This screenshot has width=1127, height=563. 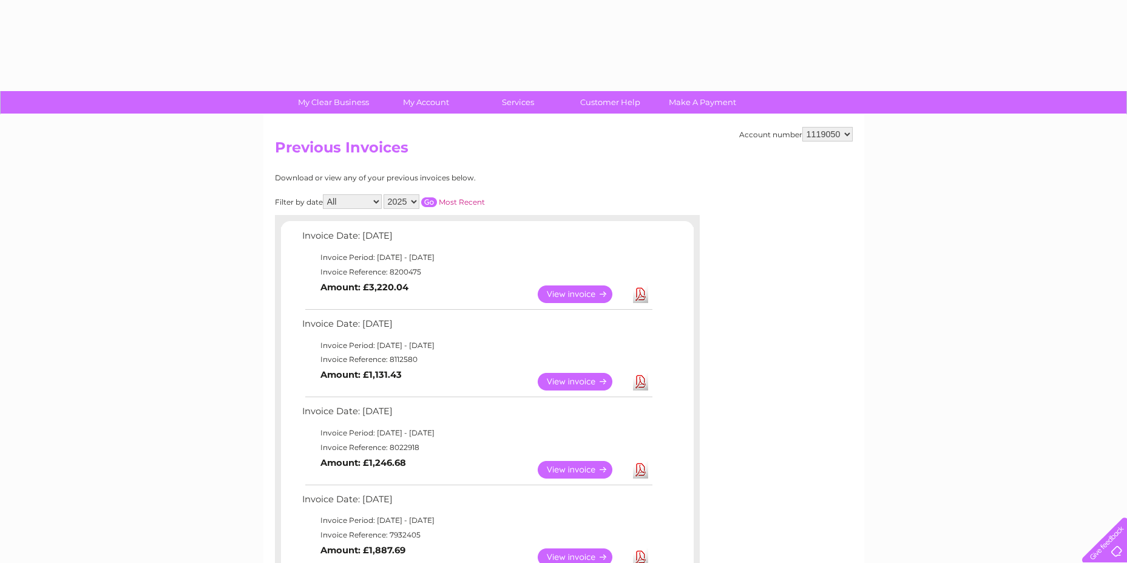 I want to click on div: Account number, so click(x=796, y=134).